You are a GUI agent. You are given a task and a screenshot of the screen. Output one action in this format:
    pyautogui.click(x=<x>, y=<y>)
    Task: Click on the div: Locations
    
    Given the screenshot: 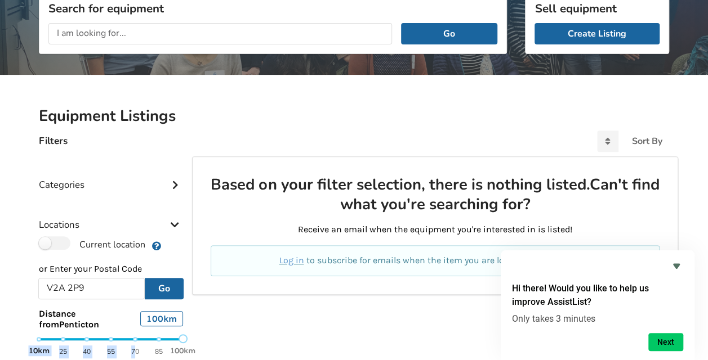 What is the action you would take?
    pyautogui.click(x=111, y=216)
    